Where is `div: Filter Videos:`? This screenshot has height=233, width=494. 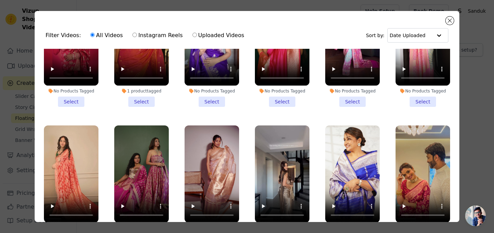
div: Filter Videos: is located at coordinates (147, 35).